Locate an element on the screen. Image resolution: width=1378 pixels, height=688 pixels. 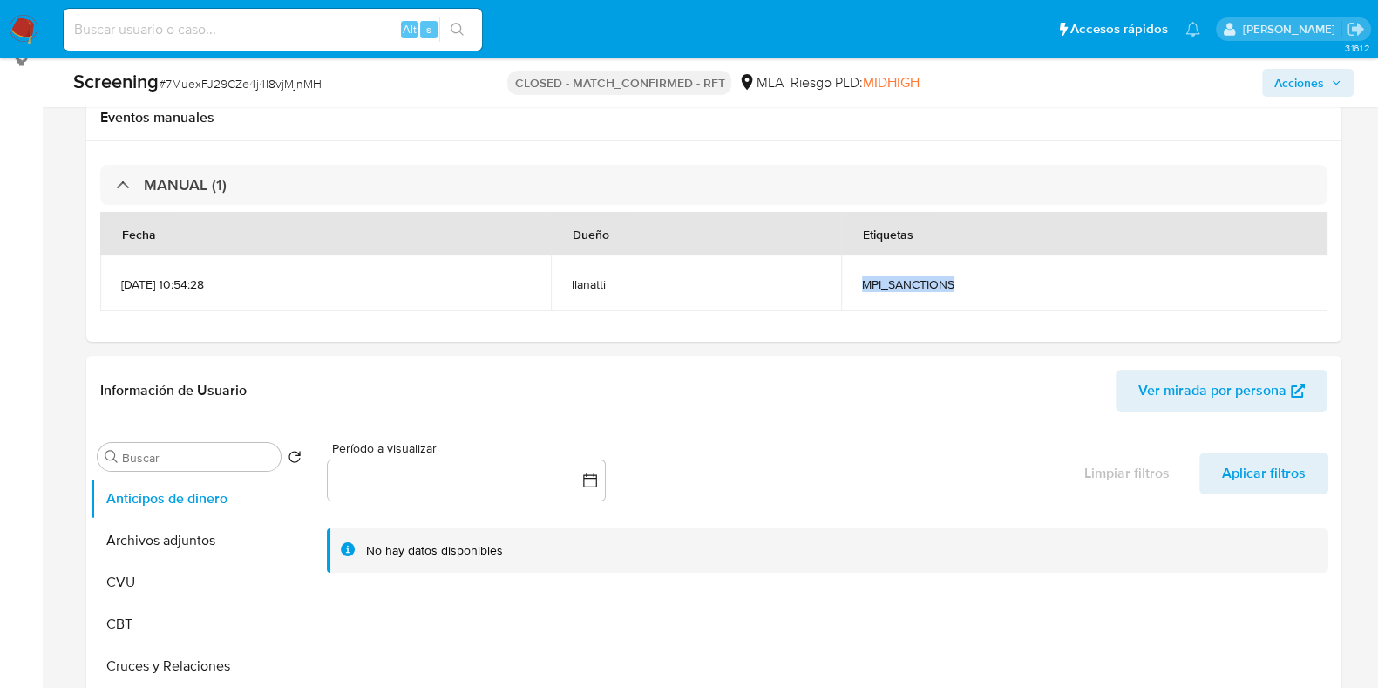
button: Archivos adjuntos is located at coordinates (200, 540).